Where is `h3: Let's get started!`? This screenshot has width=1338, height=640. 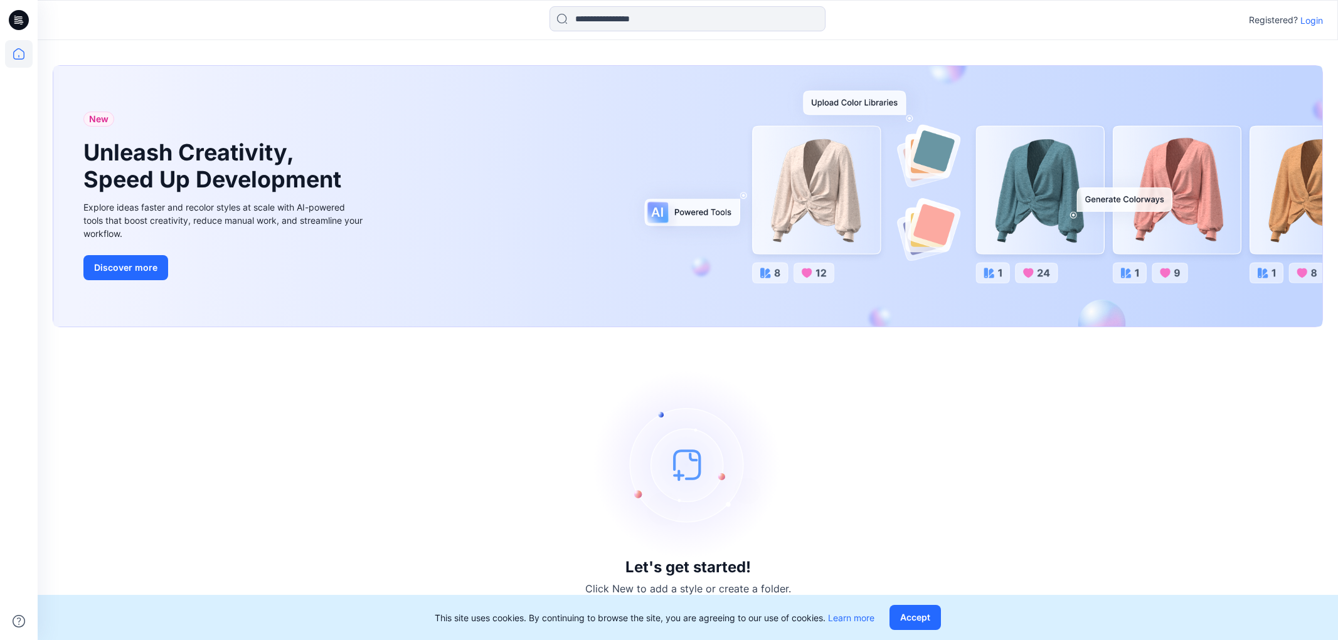
h3: Let's get started! is located at coordinates (688, 568).